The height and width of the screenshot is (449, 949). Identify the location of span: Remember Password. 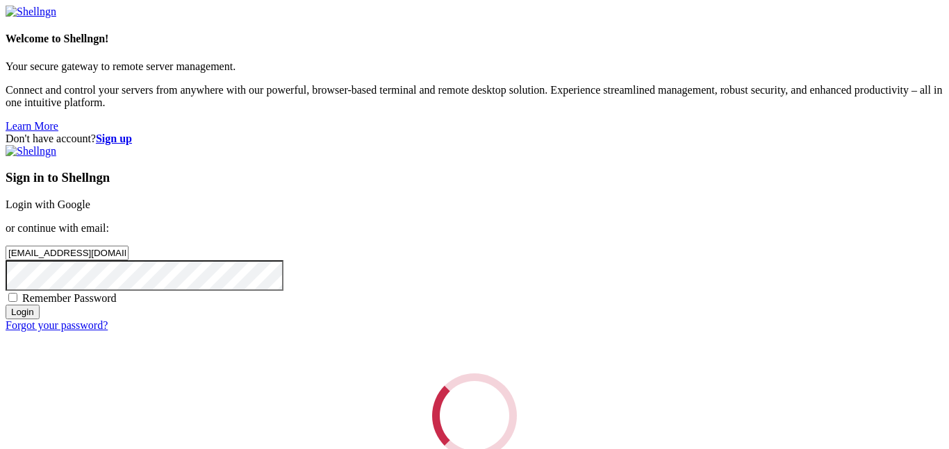
(69, 298).